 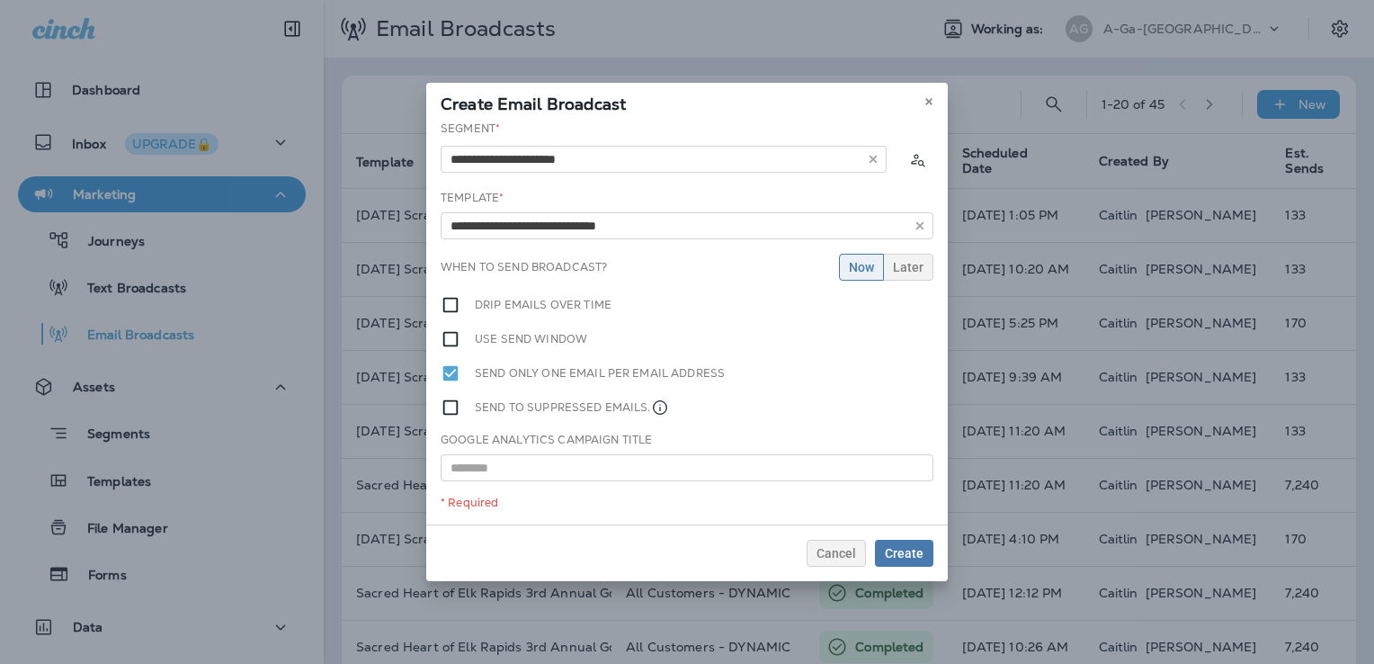 What do you see at coordinates (836, 553) in the screenshot?
I see `span: Cancel` at bounding box center [836, 553].